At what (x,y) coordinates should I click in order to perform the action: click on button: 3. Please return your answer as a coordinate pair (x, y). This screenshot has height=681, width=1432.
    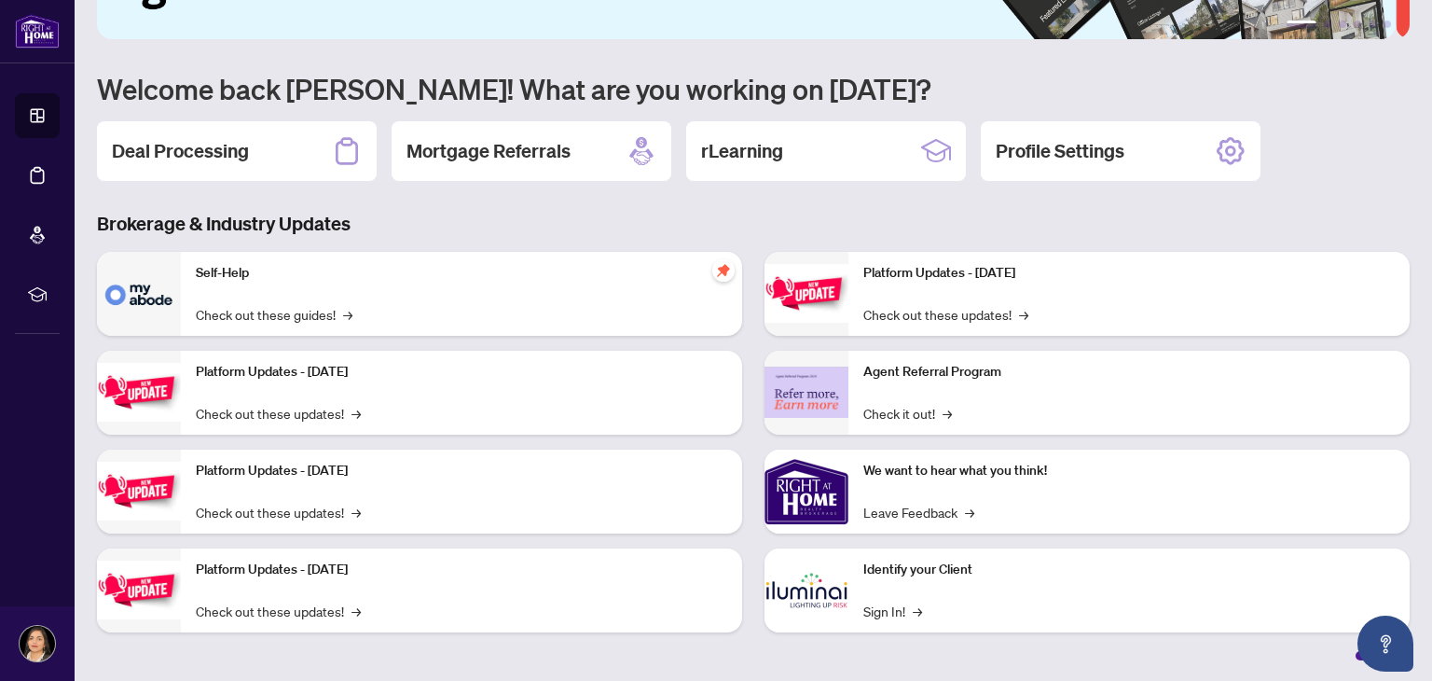
    Looking at the image, I should click on (1343, 24).